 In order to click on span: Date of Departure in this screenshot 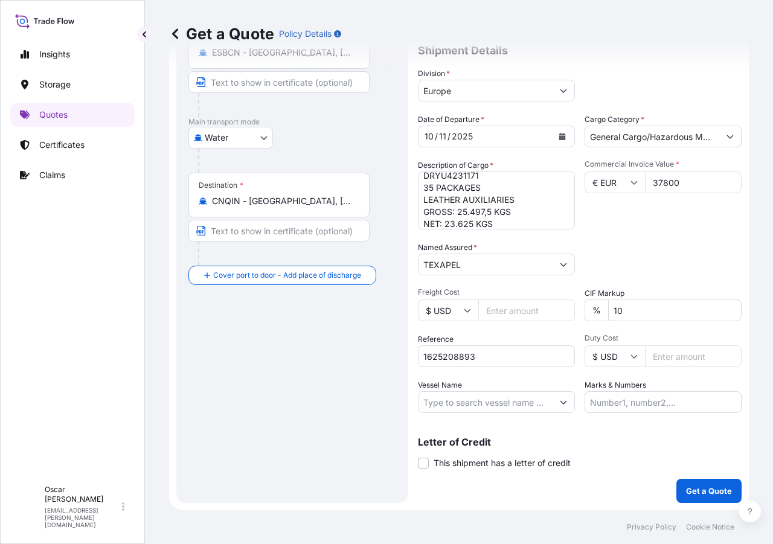, I will do `click(451, 120)`.